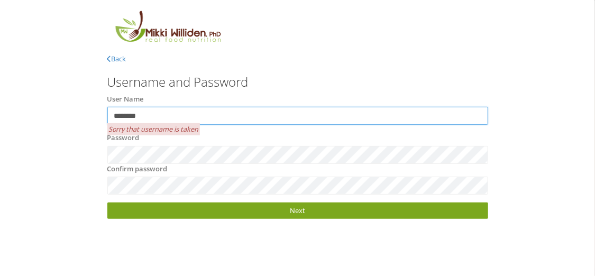 This screenshot has height=276, width=595. I want to click on a: Next, so click(298, 210).